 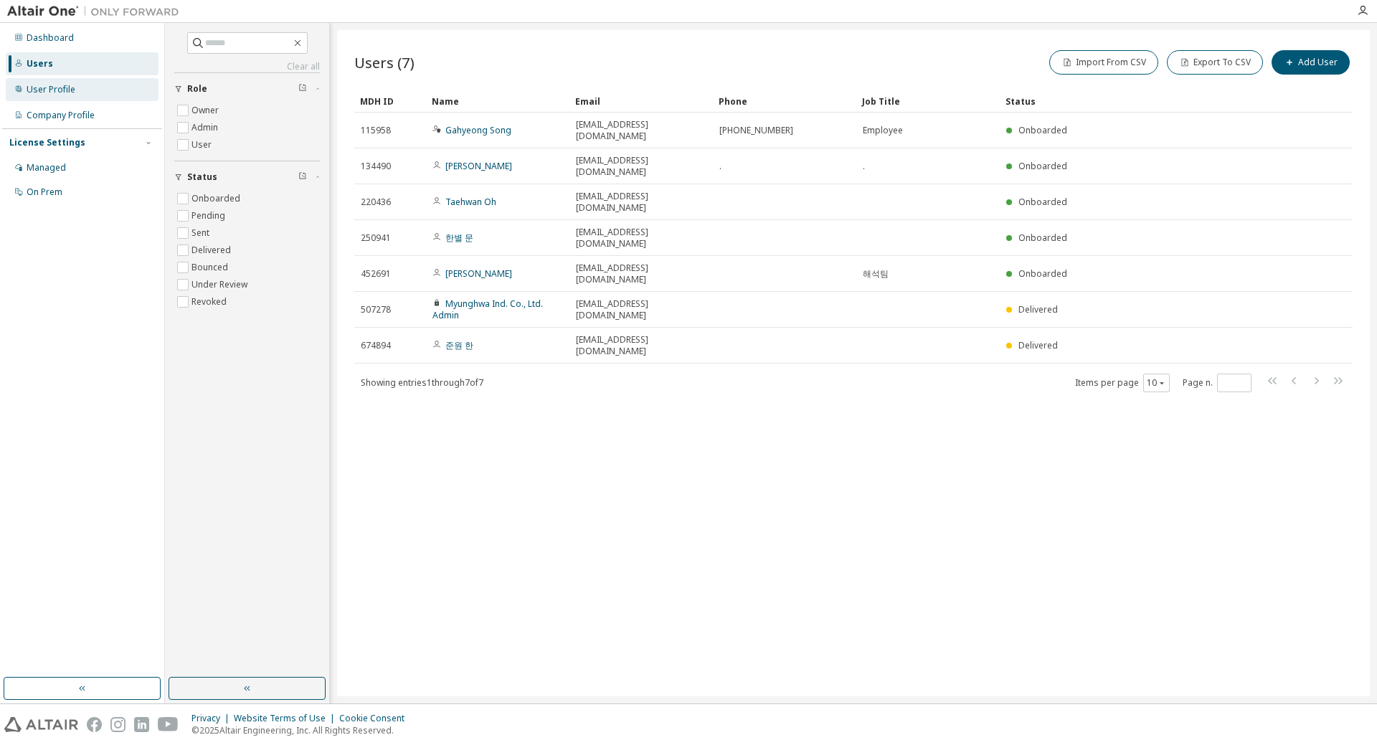 I want to click on span: Users (7), so click(x=384, y=62).